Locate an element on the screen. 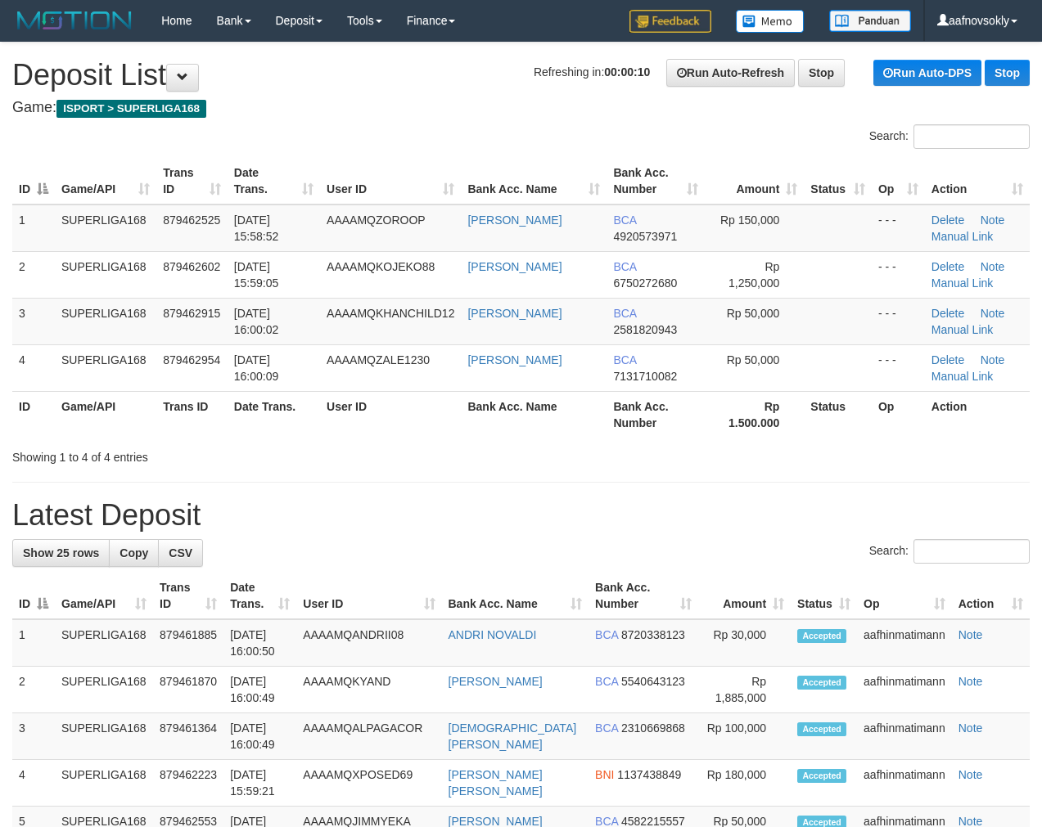 The height and width of the screenshot is (827, 1042). td: 879461885 is located at coordinates (188, 643).